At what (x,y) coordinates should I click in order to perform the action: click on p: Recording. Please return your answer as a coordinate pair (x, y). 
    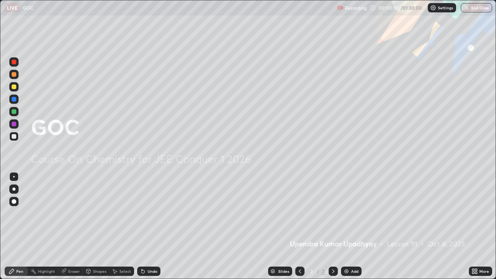
    Looking at the image, I should click on (356, 8).